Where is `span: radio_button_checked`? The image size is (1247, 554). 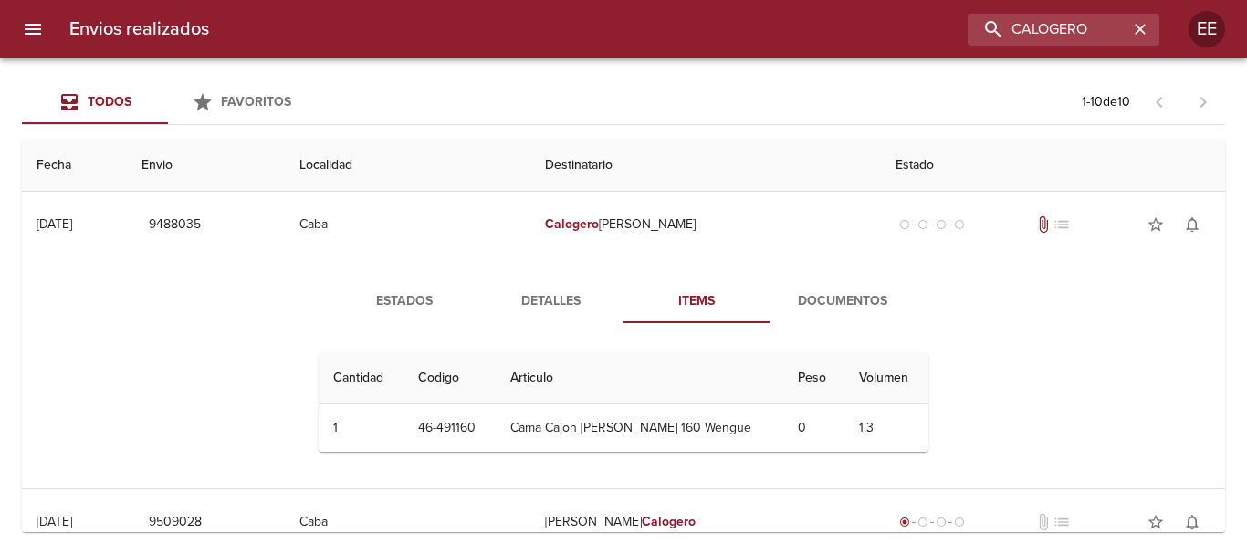
span: radio_button_checked is located at coordinates (905, 522).